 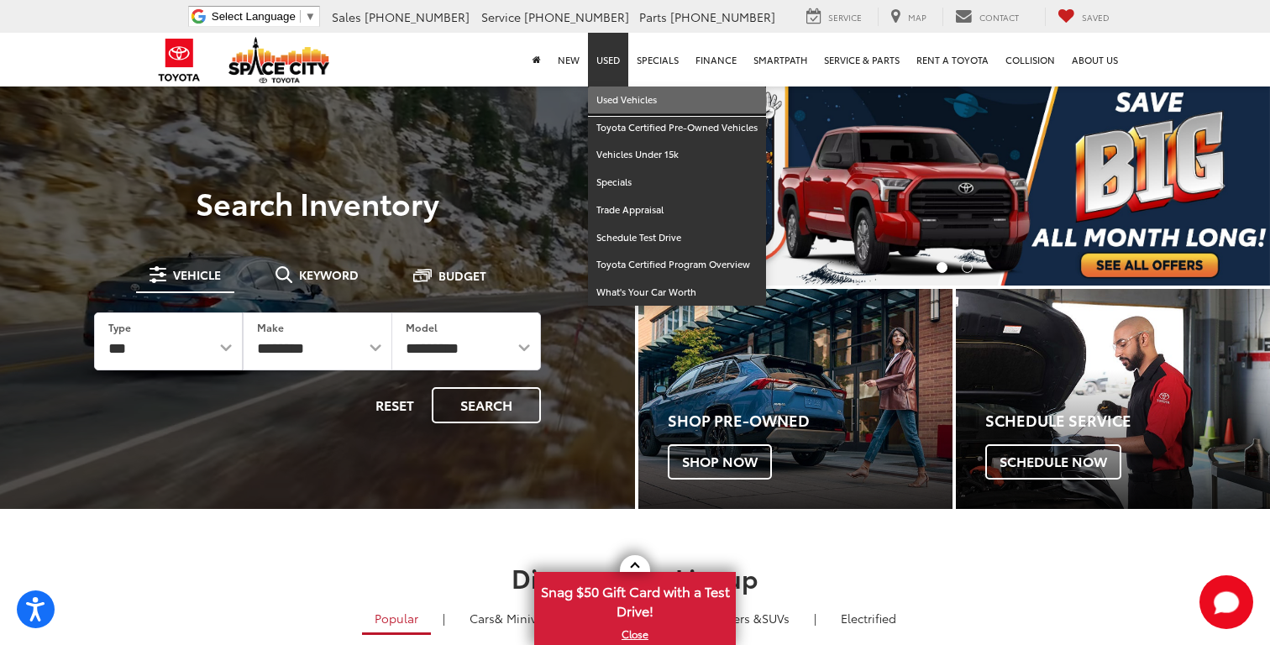 I want to click on li: Go to slide number 1., so click(x=942, y=267).